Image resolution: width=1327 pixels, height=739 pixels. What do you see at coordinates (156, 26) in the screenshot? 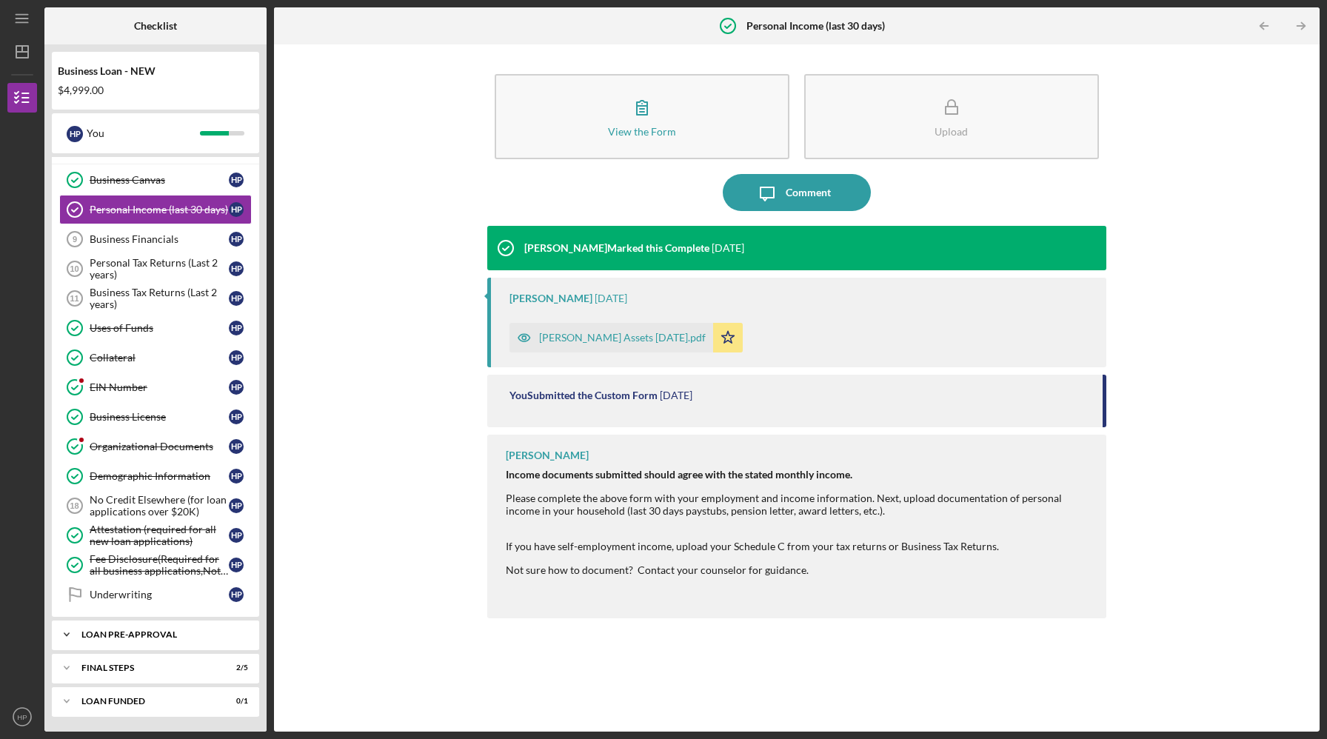
I see `b: Checklist` at bounding box center [156, 26].